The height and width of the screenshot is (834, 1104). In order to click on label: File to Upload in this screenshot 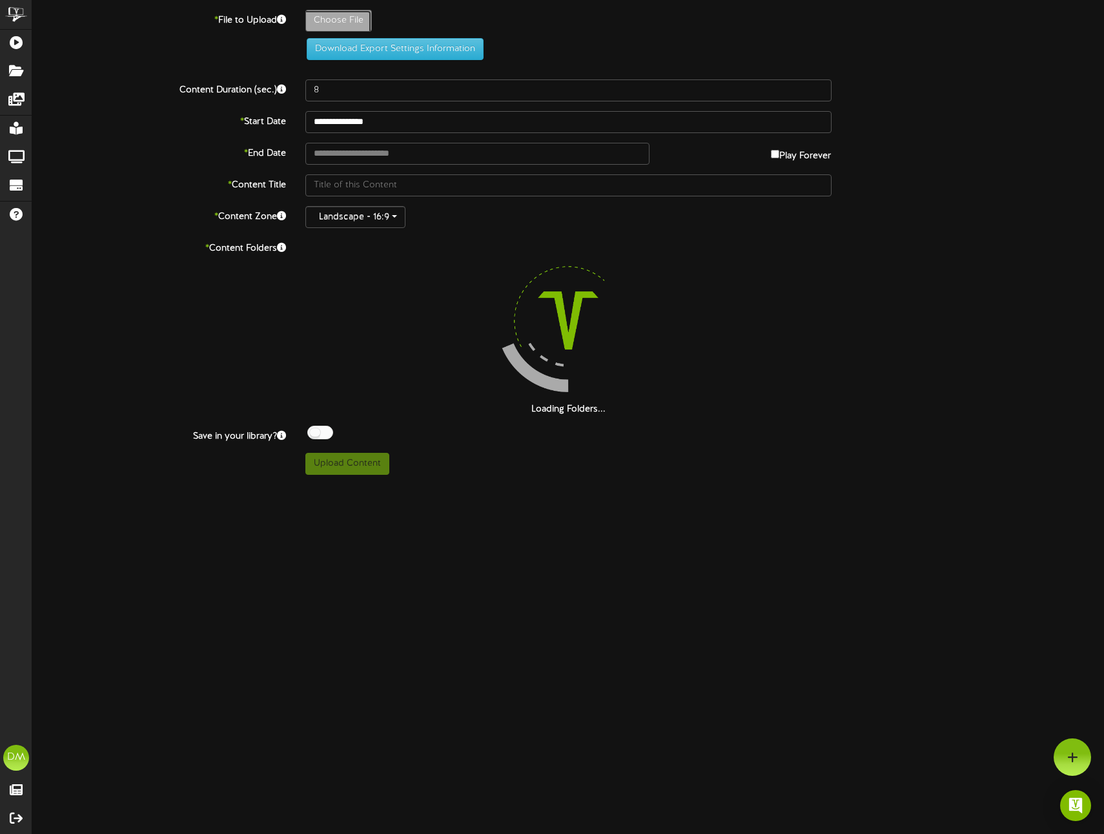, I will do `click(159, 18)`.